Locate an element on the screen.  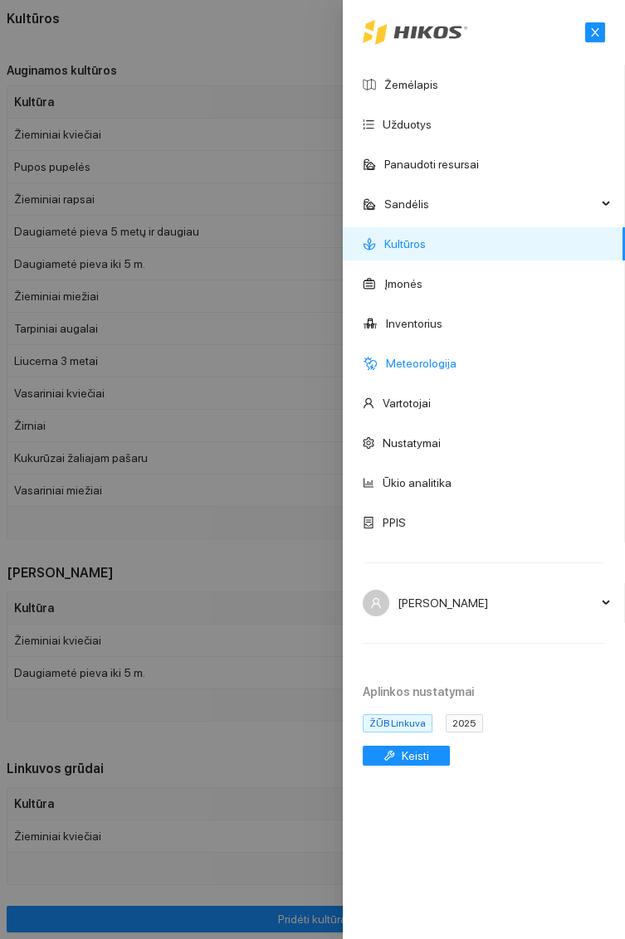
span: 2025 is located at coordinates (464, 724).